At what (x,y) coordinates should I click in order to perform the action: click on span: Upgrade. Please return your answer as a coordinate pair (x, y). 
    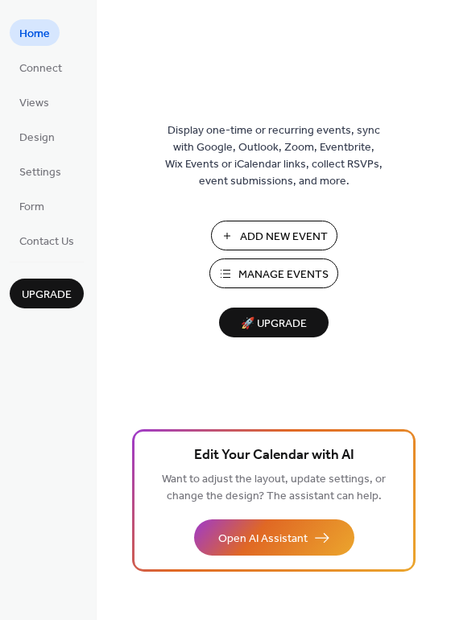
    Looking at the image, I should click on (47, 295).